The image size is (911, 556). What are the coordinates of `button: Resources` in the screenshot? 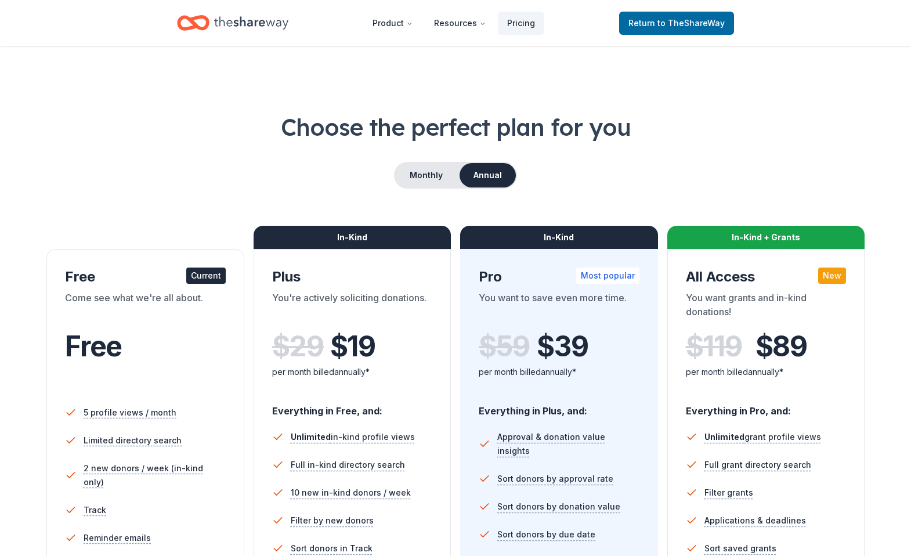 It's located at (460, 23).